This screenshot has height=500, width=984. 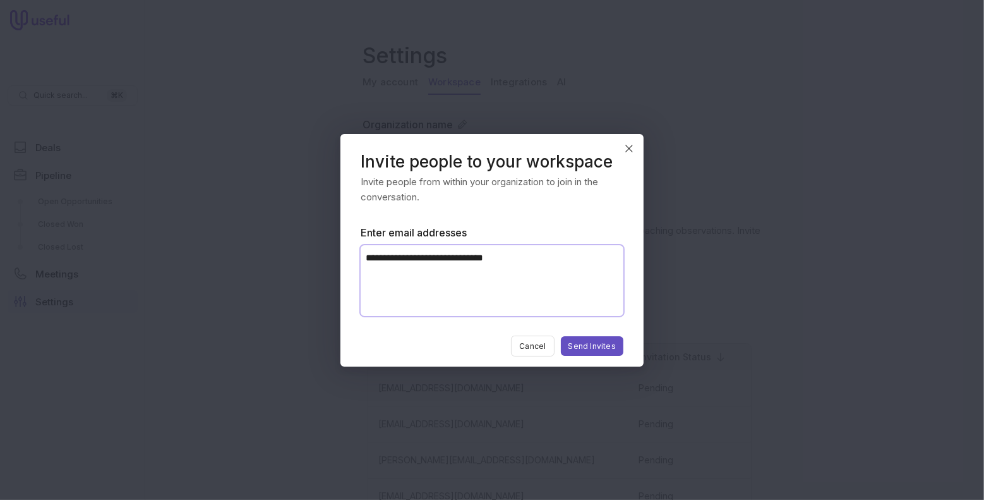 What do you see at coordinates (414, 232) in the screenshot?
I see `label: Enter email addresses` at bounding box center [414, 232].